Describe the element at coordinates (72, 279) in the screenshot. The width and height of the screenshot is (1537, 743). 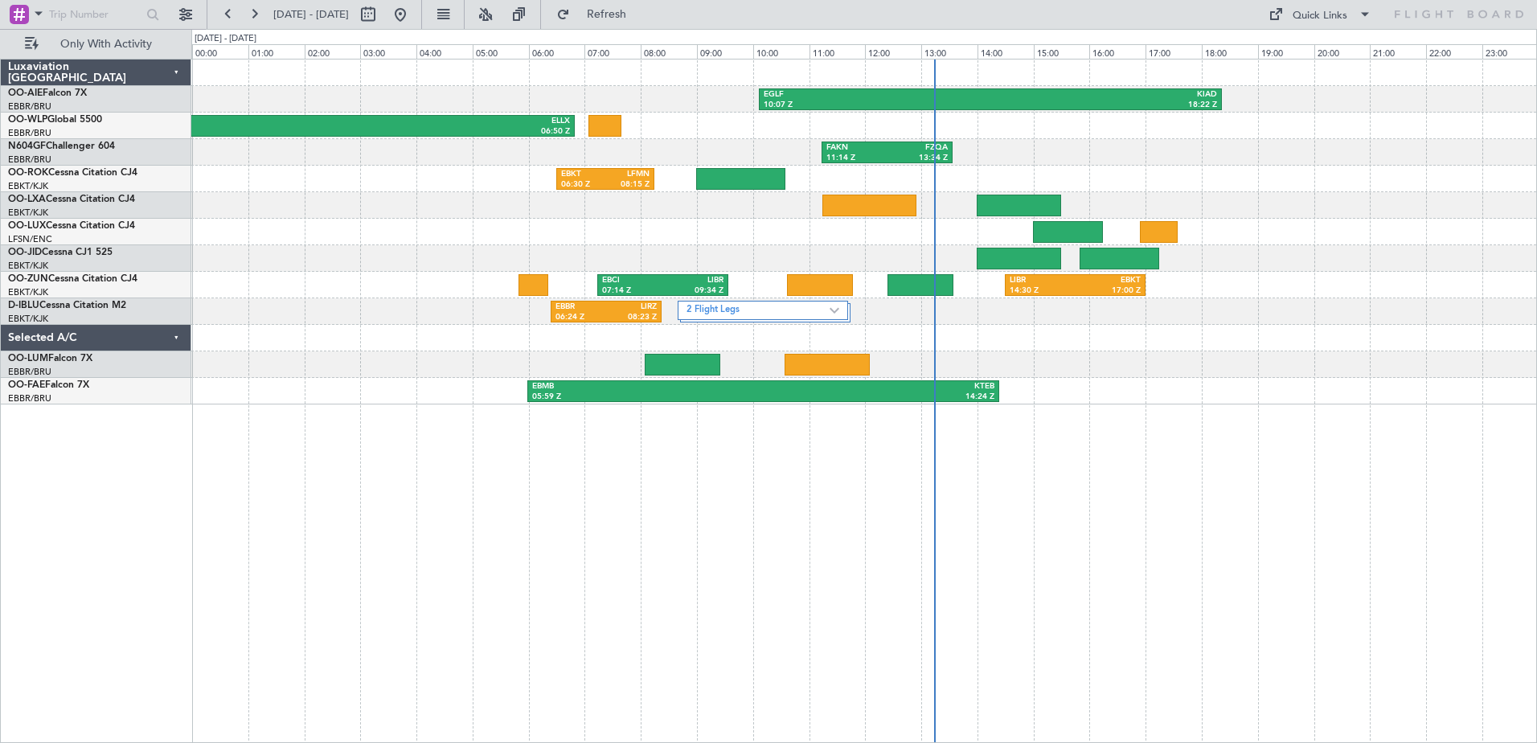
I see `a: OO-ZUNCessna Citation CJ4` at that location.